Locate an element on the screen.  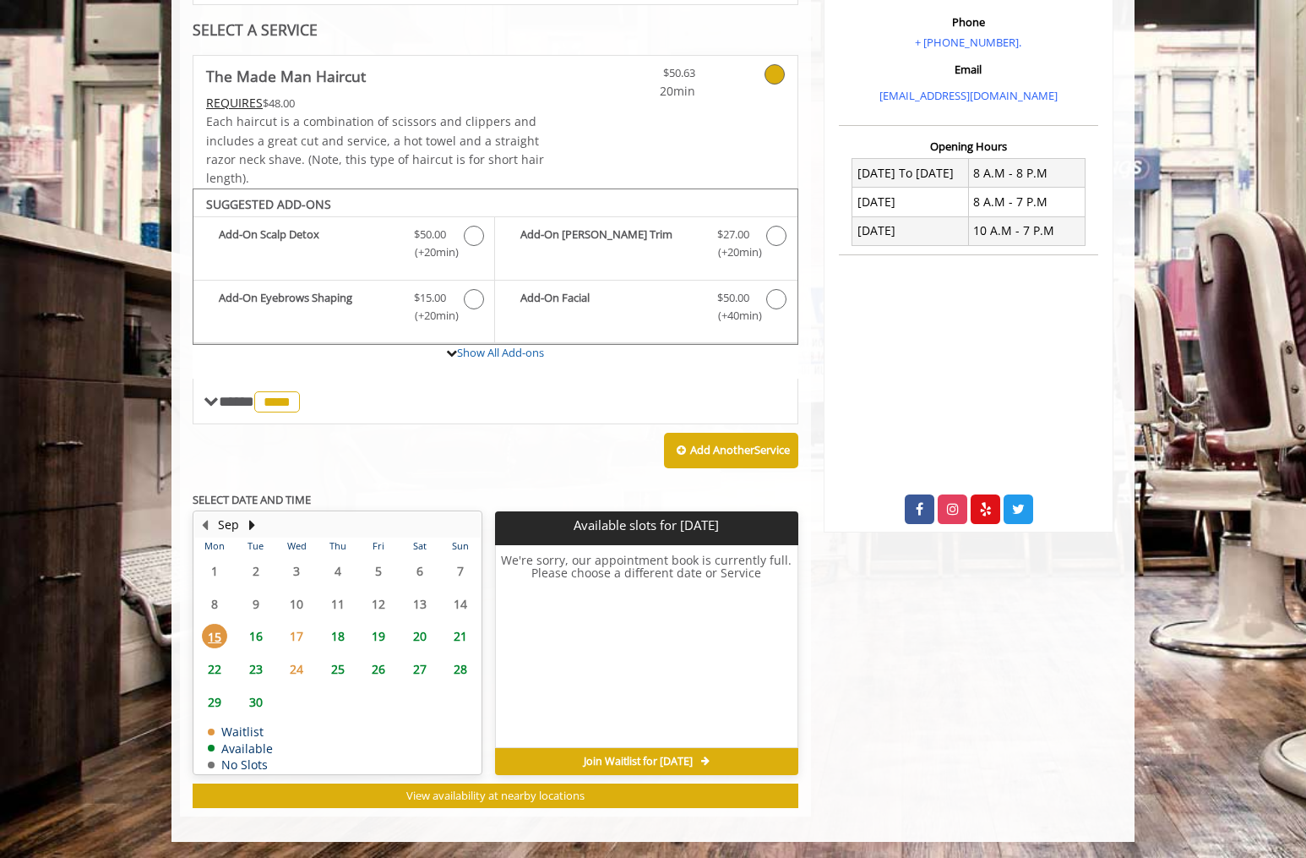
td: Select day19 is located at coordinates (379, 636).